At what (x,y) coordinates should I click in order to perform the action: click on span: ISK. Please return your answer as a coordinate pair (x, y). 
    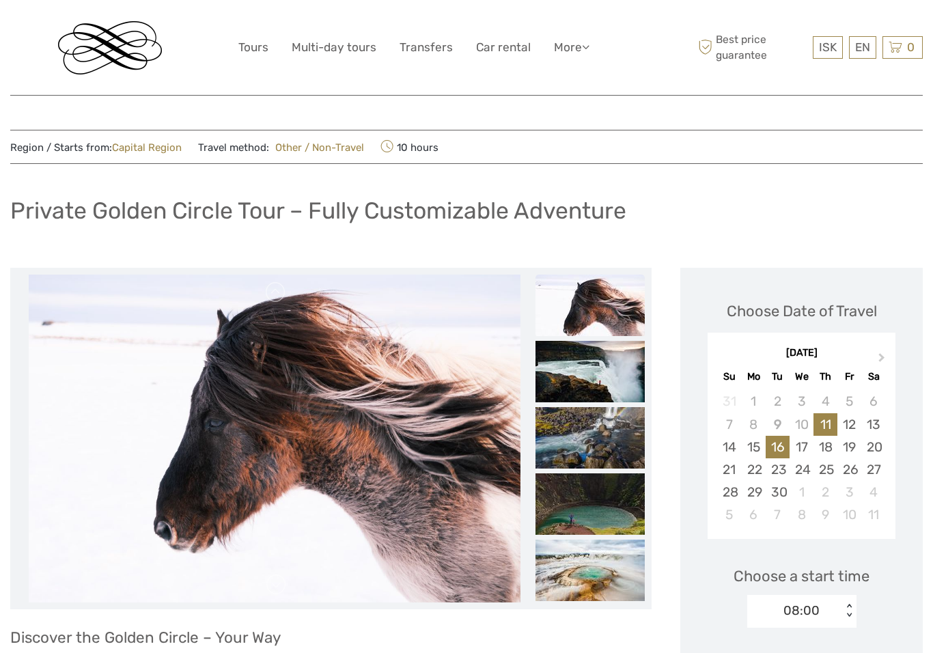
    Looking at the image, I should click on (828, 47).